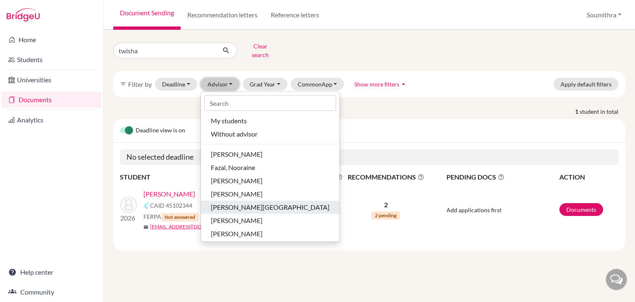  I want to click on span: Without advisor, so click(234, 134).